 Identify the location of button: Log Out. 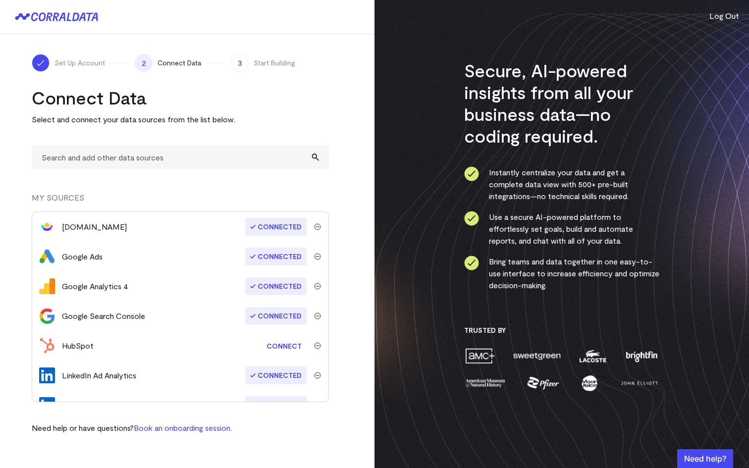
(724, 16).